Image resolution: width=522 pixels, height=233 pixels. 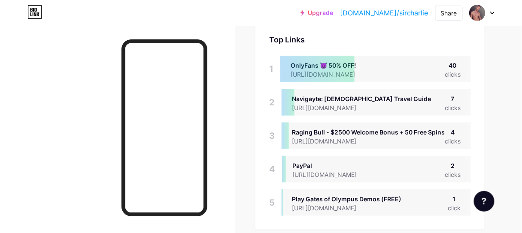 I want to click on div: Share, so click(x=449, y=13).